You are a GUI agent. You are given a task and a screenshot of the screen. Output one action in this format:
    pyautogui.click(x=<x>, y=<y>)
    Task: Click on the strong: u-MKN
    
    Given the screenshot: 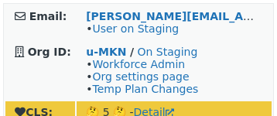 What is the action you would take?
    pyautogui.click(x=106, y=52)
    